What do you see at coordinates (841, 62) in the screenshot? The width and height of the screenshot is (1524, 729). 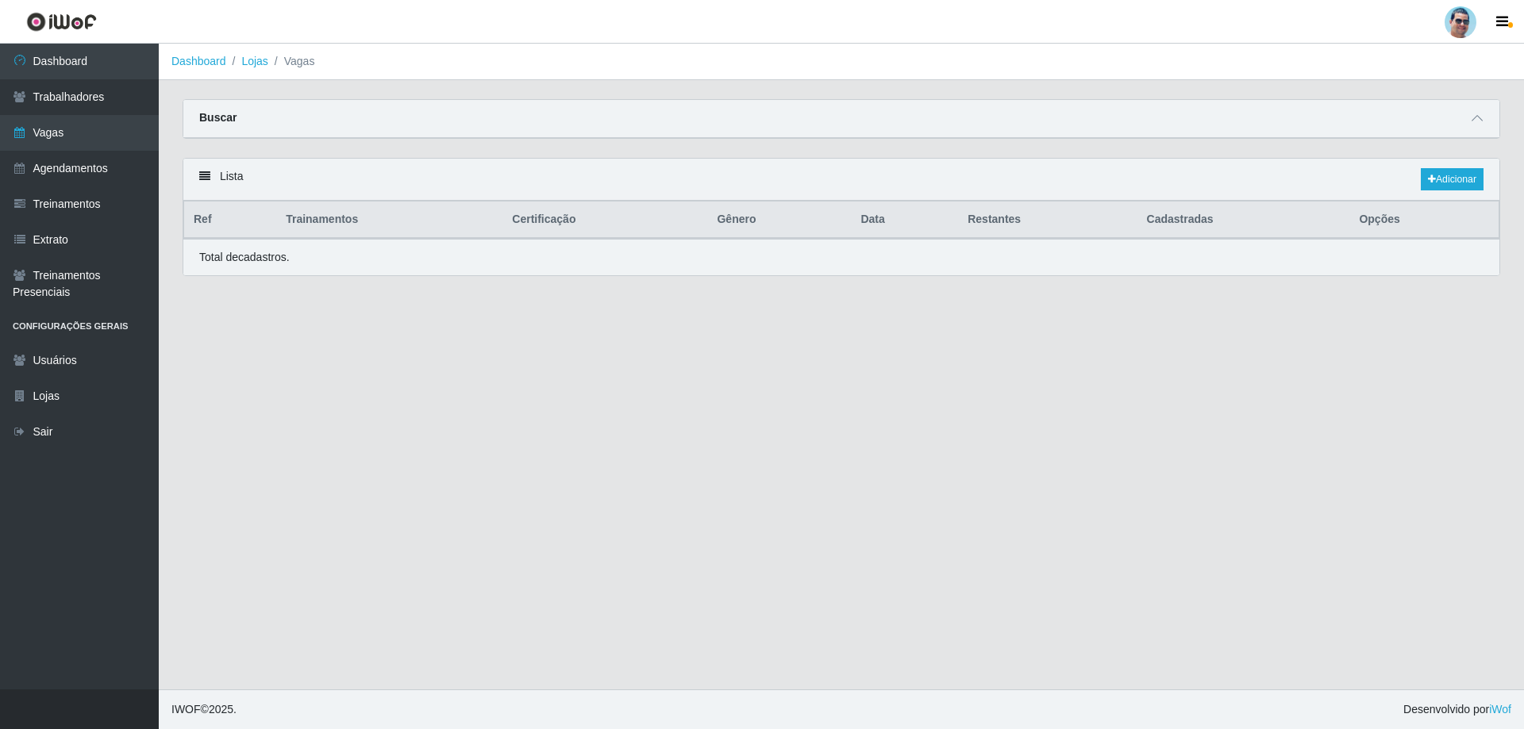 I see `nav: breadcrumb` at bounding box center [841, 62].